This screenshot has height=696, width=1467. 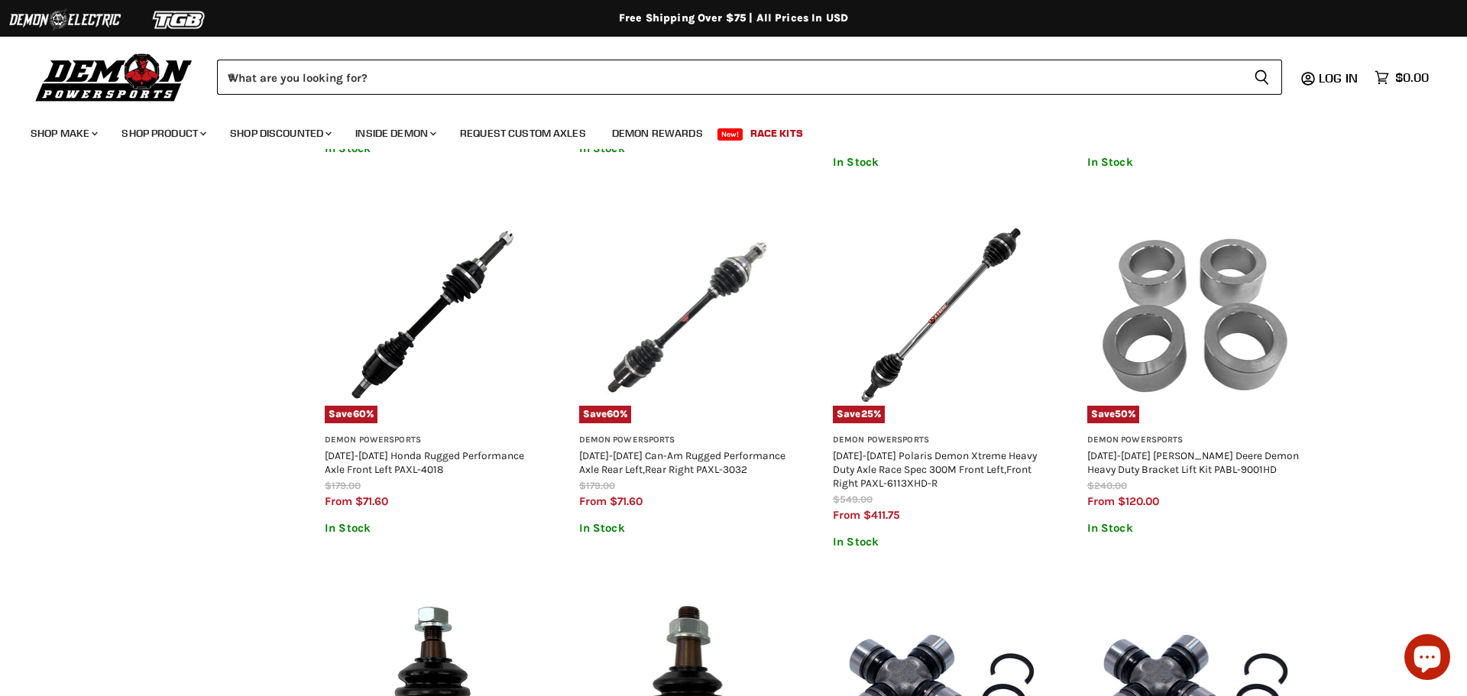 I want to click on a: Request Custom Axles, so click(x=523, y=133).